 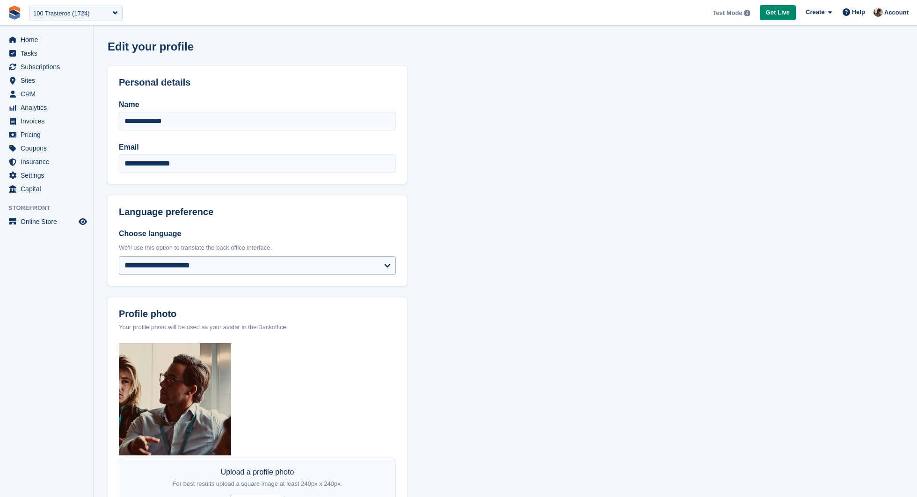 What do you see at coordinates (49, 135) in the screenshot?
I see `span: Pricing` at bounding box center [49, 135].